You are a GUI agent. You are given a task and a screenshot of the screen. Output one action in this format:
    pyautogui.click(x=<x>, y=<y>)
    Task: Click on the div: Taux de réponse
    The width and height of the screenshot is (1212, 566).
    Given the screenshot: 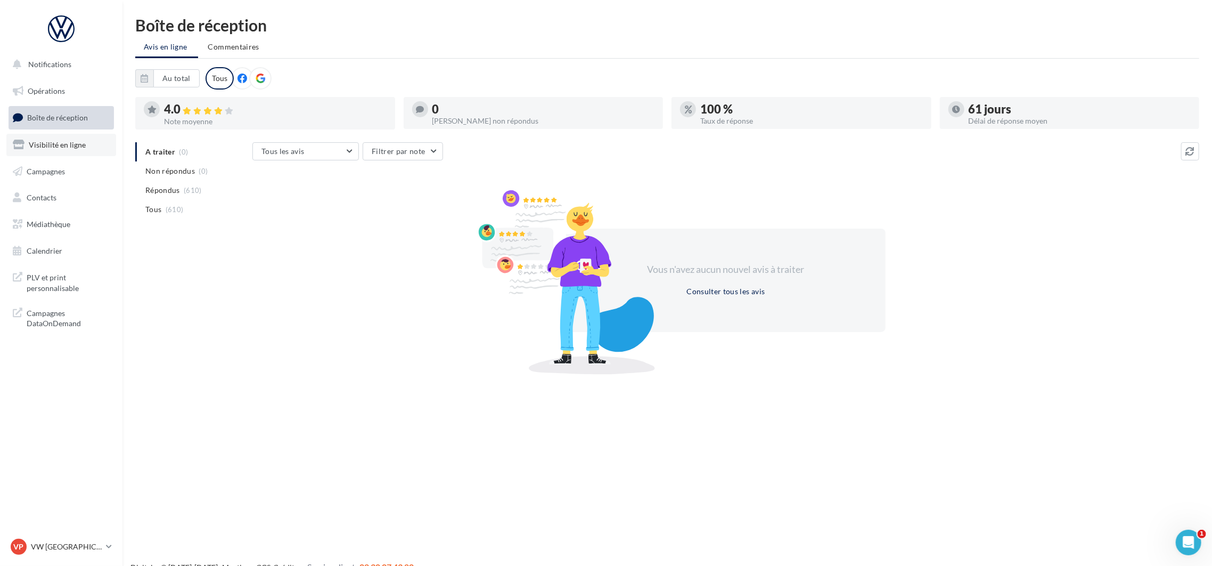 What is the action you would take?
    pyautogui.click(x=812, y=121)
    